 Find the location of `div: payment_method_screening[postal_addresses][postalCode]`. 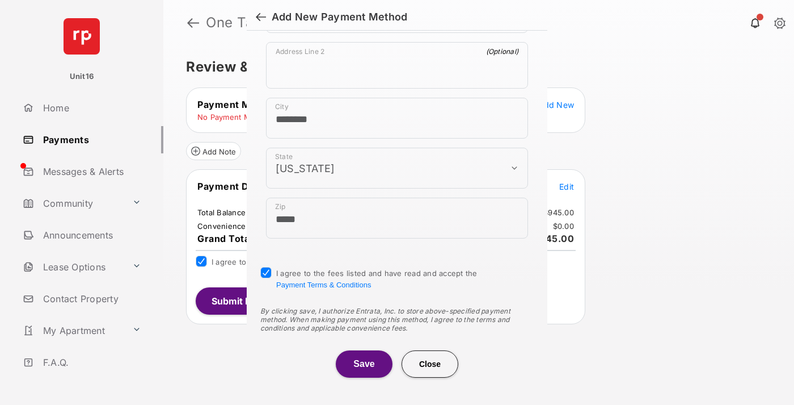

div: payment_method_screening[postal_addresses][postalCode] is located at coordinates (397, 218).